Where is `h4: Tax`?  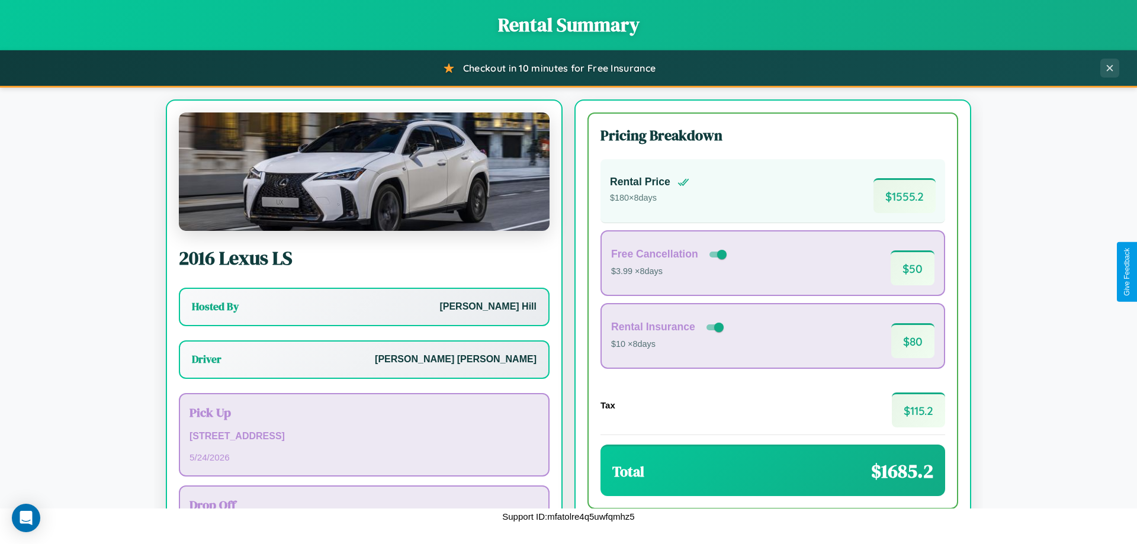 h4: Tax is located at coordinates (608, 405).